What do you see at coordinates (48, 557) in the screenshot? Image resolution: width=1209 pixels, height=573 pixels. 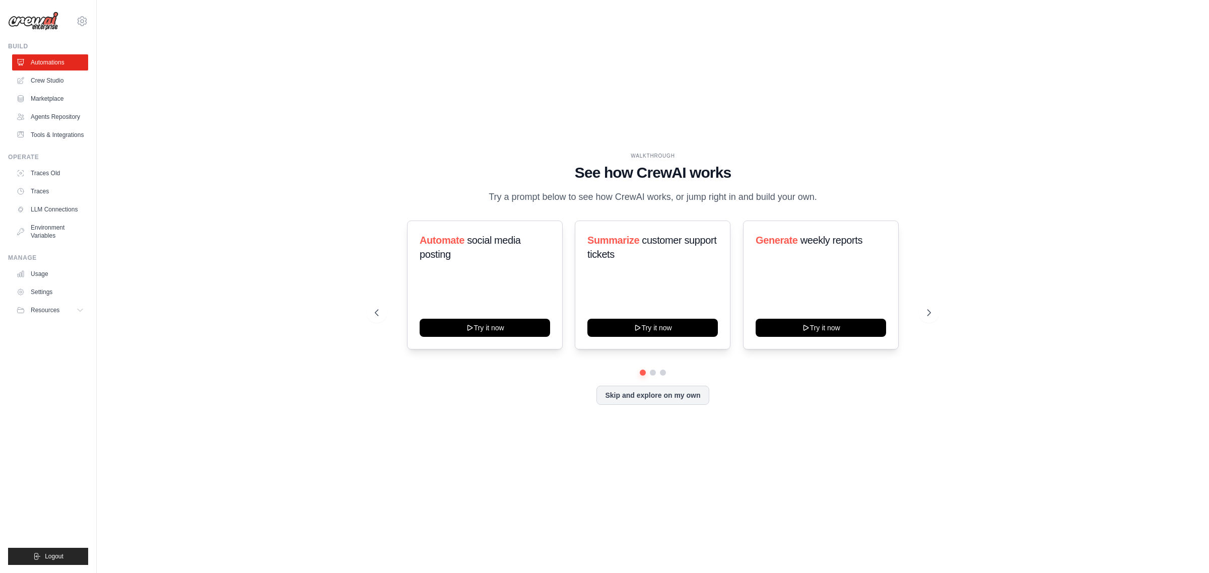 I see `button: Logout` at bounding box center [48, 557].